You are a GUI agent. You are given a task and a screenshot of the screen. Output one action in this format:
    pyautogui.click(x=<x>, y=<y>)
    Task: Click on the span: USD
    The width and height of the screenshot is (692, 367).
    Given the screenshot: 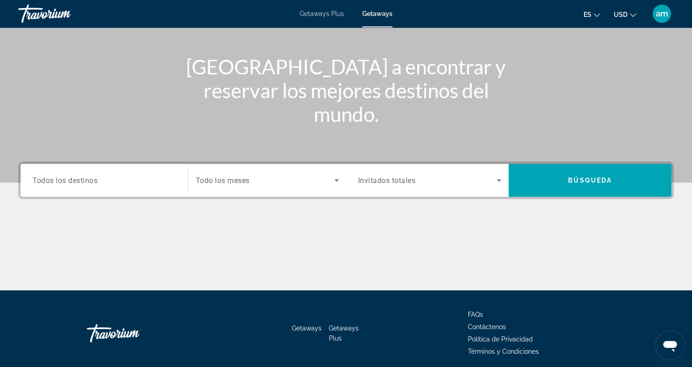 What is the action you would take?
    pyautogui.click(x=620, y=15)
    